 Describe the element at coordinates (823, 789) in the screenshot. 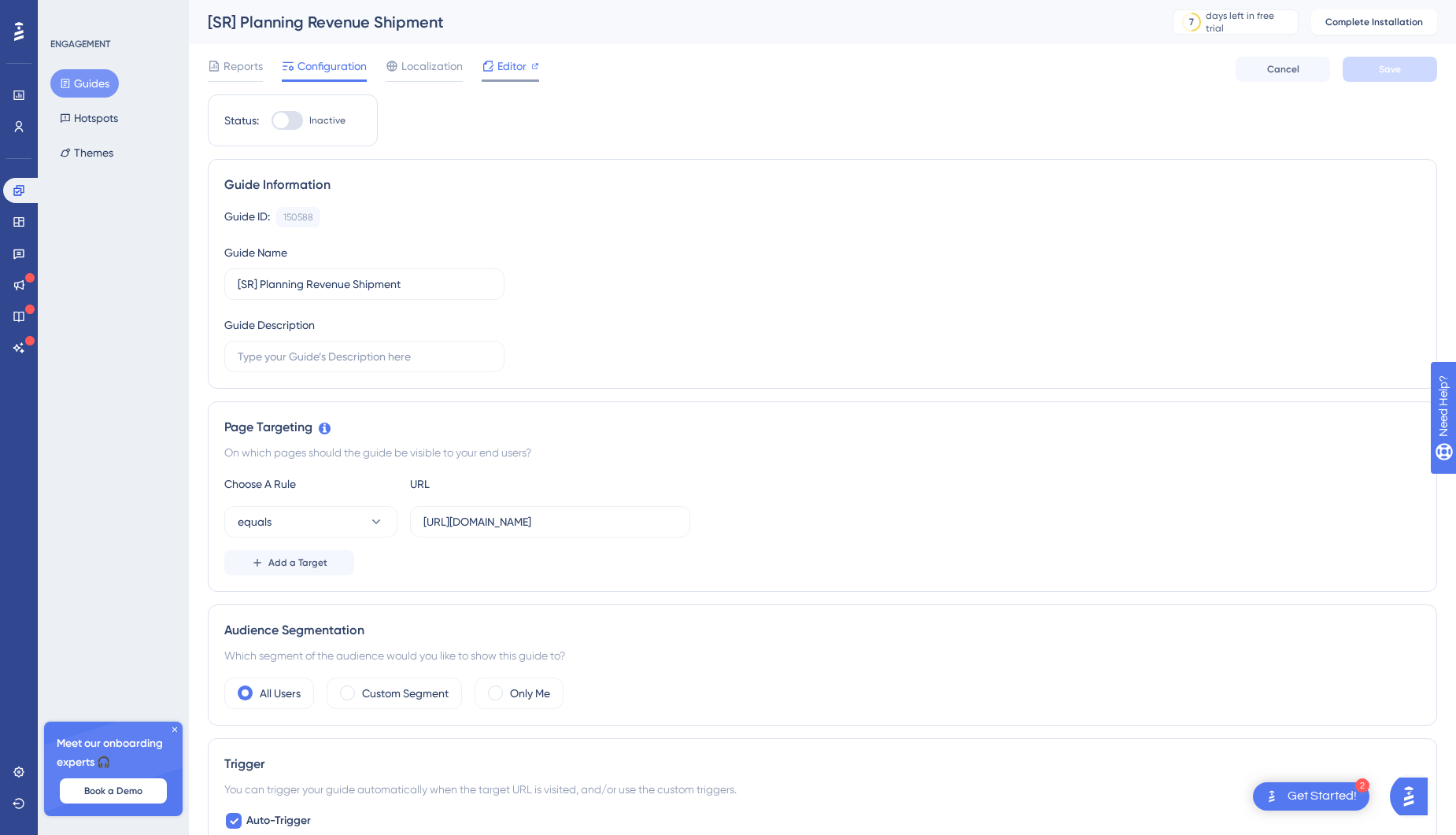

I see `div: You can trigger your guide automatically when the target URL is visited, and/or use the custom tr...` at that location.